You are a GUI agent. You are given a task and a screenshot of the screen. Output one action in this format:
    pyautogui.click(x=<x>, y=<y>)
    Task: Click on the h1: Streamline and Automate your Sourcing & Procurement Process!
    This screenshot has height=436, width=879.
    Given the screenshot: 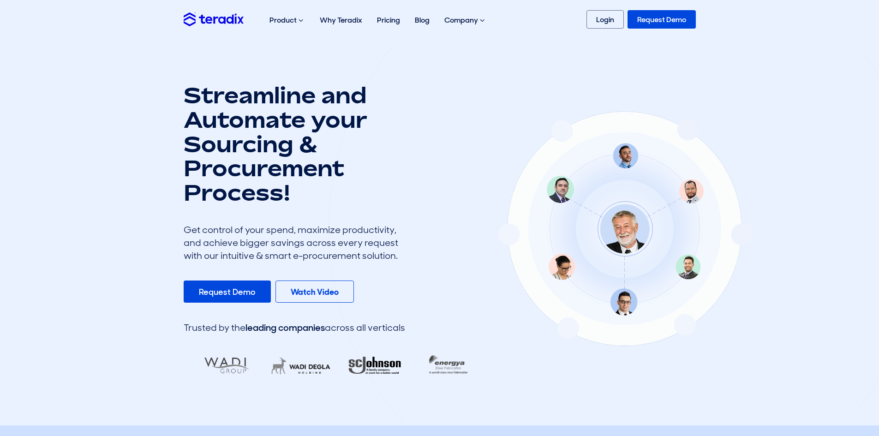 What is the action you would take?
    pyautogui.click(x=294, y=144)
    